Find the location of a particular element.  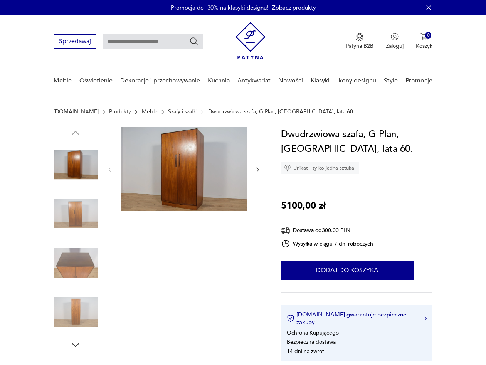

button: Szukaj is located at coordinates (194, 41).